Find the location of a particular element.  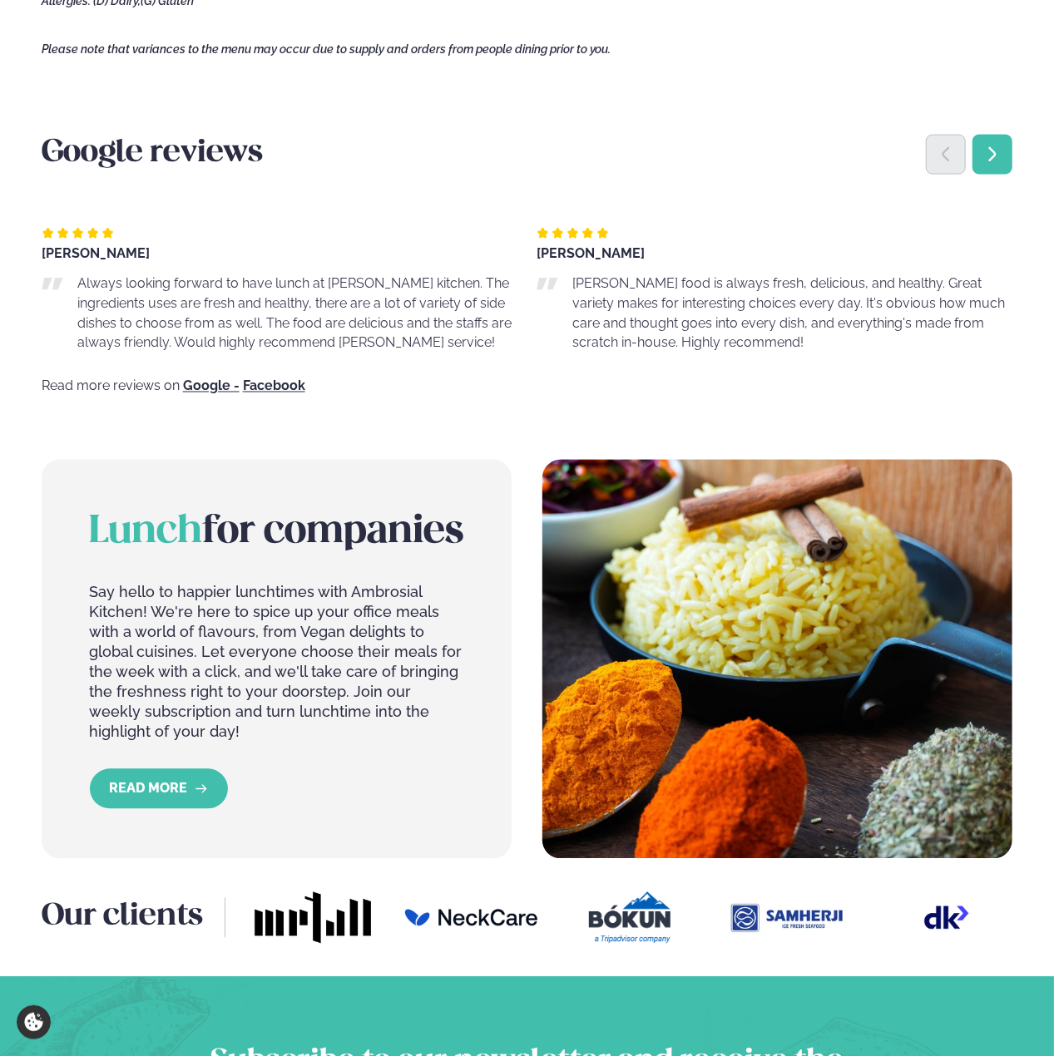

p: Say hello to happier lunchtimes with Ambrosial Kitchen! We're here to spice up your office meals ... is located at coordinates (277, 663).